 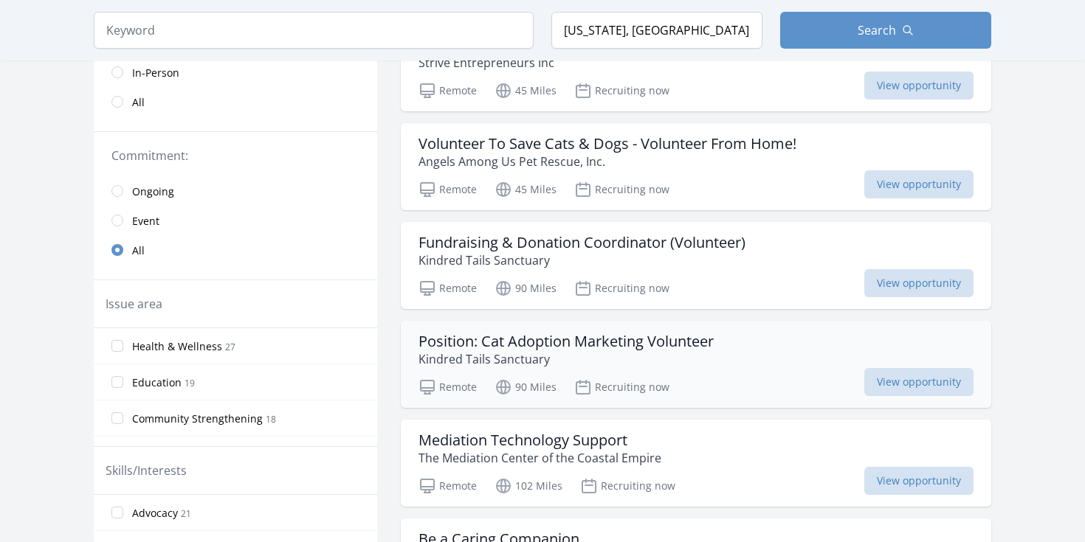 What do you see at coordinates (696, 167) in the screenshot?
I see `a: Volunteer To Save Cats & Dogs - Volunteer From Home! Angels Among Us Pet Rescue, Inc. Remote 45 M...` at bounding box center [696, 167].